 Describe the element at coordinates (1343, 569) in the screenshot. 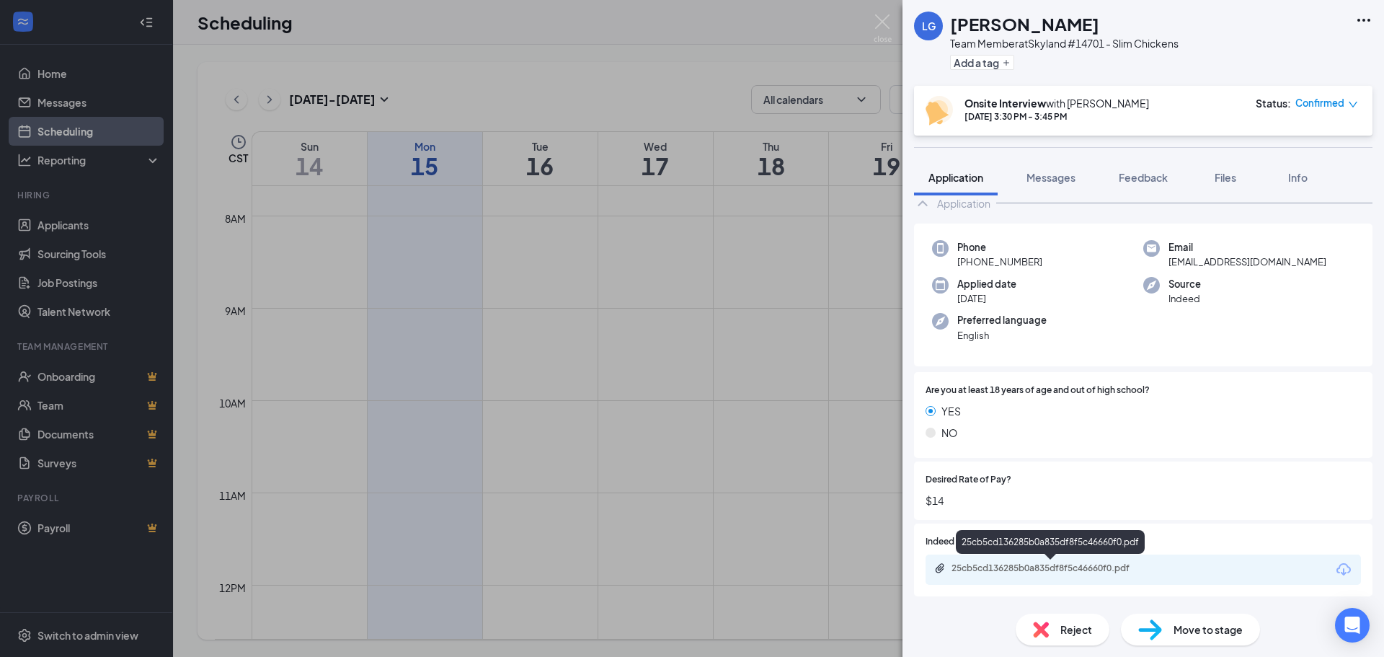

I see `svg: Download` at that location.